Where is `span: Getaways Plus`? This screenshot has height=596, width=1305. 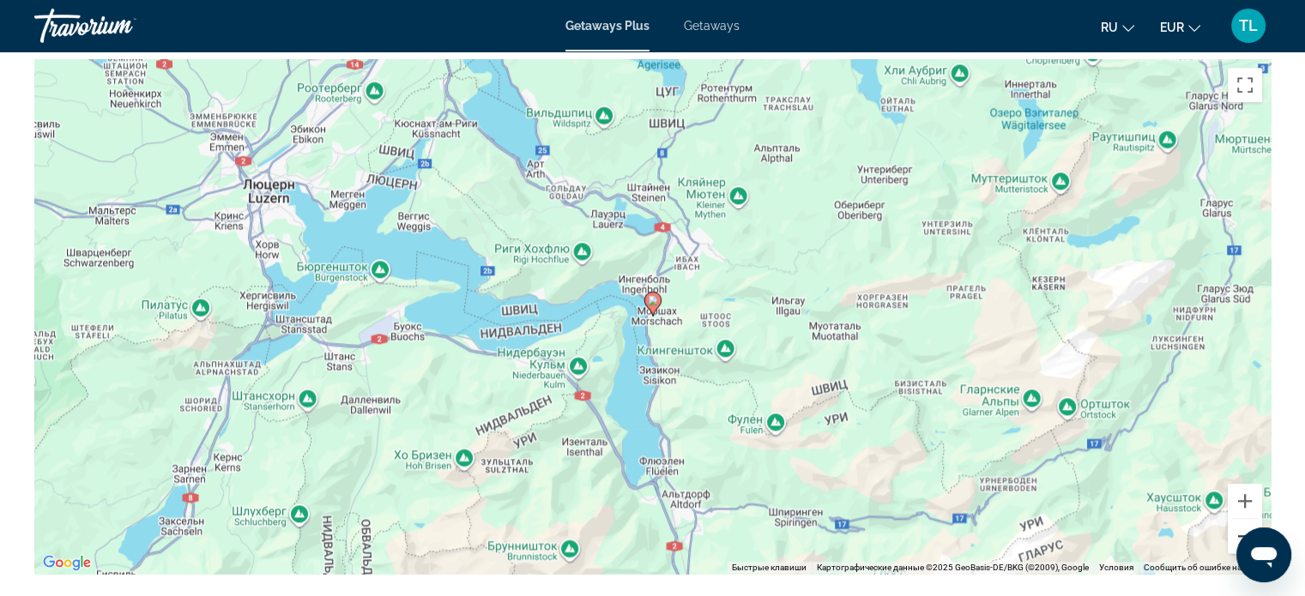
span: Getaways Plus is located at coordinates (607, 26).